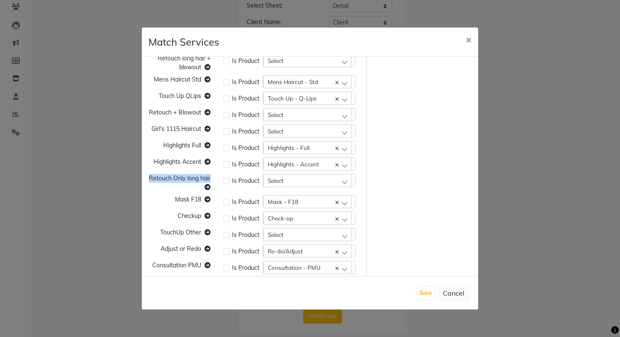 The height and width of the screenshot is (337, 620). I want to click on span: Mask F18, so click(188, 199).